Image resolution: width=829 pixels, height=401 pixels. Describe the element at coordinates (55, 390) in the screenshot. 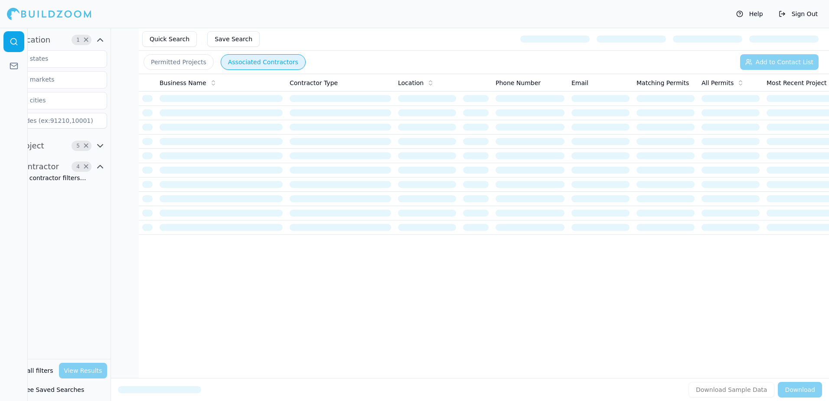

I see `button: See Saved Searches` at that location.